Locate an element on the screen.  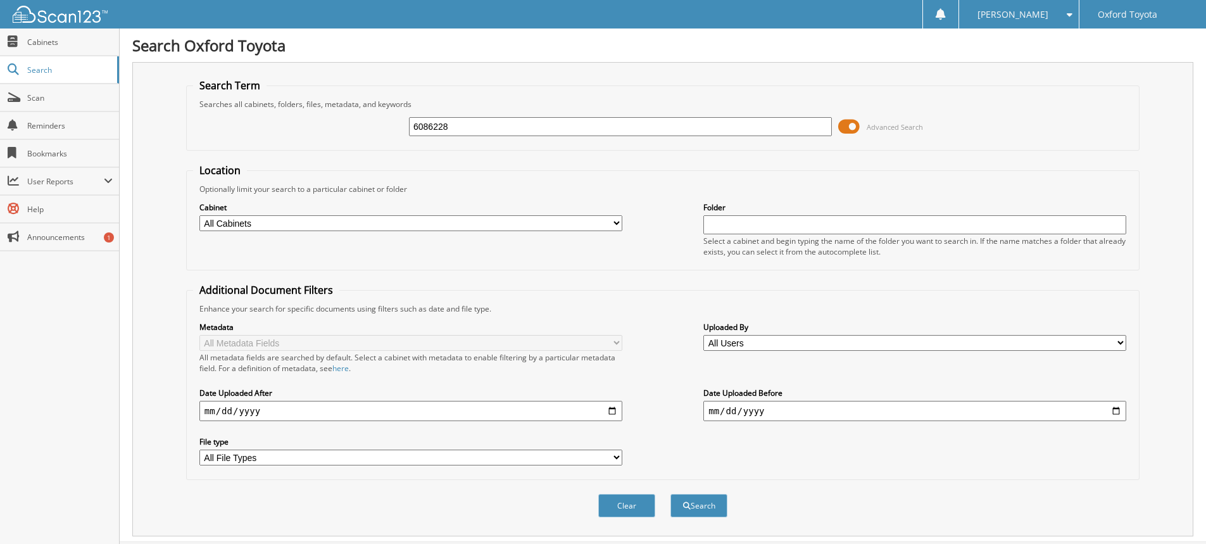
img: scan123-logo-white.svg is located at coordinates (60, 14).